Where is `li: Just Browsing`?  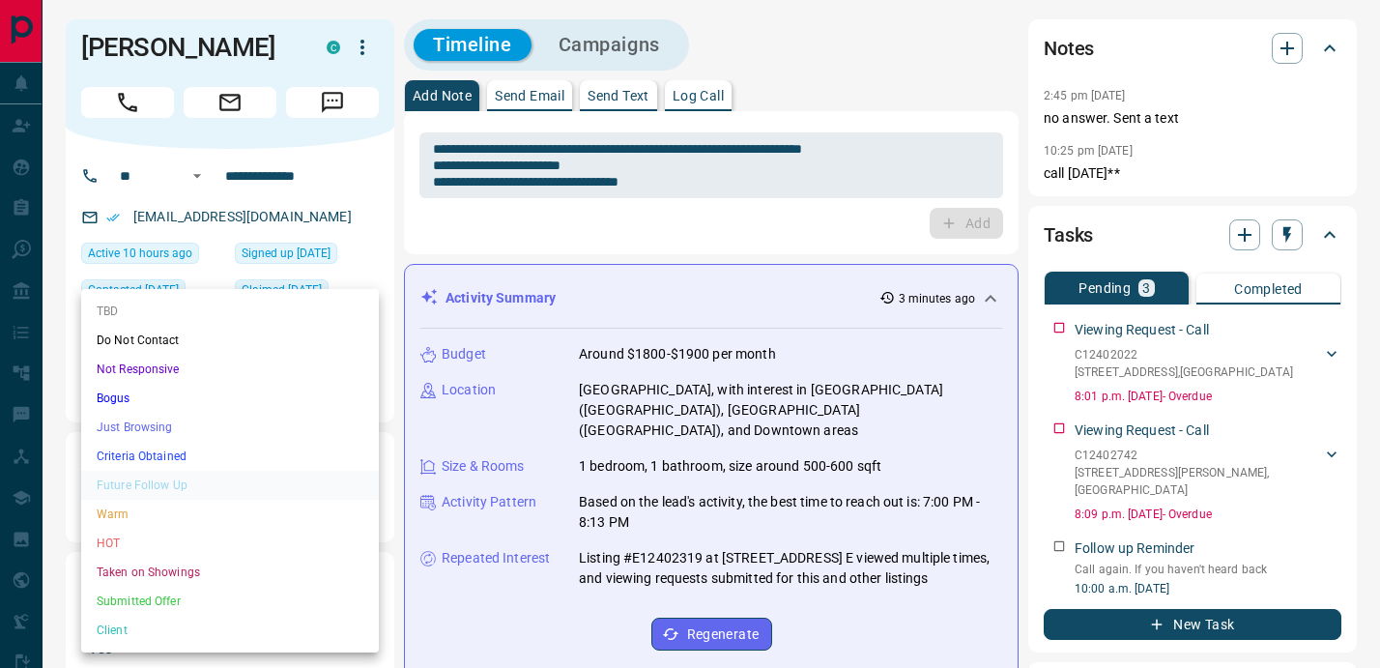 li: Just Browsing is located at coordinates (230, 427).